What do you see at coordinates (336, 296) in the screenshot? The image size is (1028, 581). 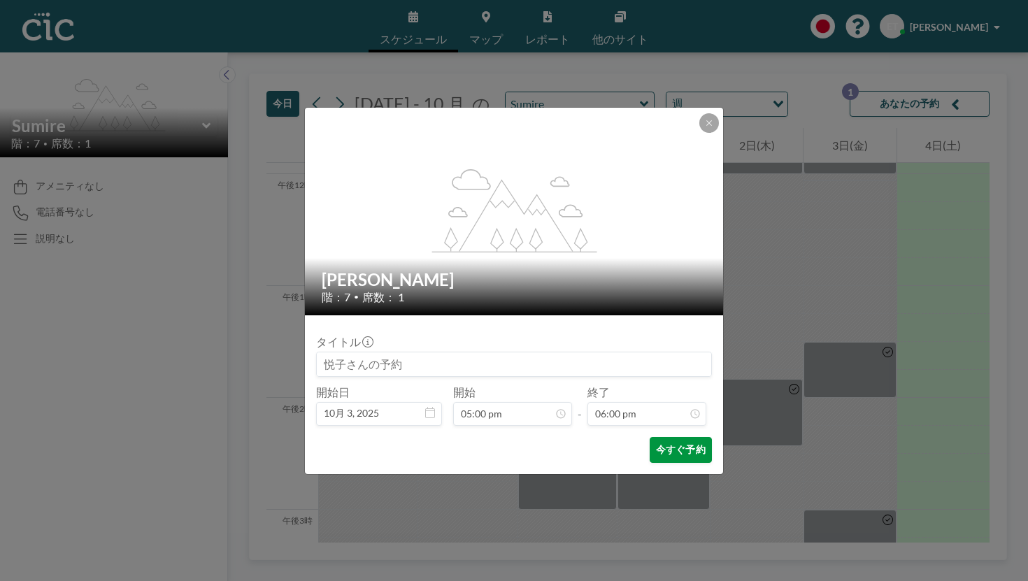 I see `font: 階：7` at bounding box center [336, 296].